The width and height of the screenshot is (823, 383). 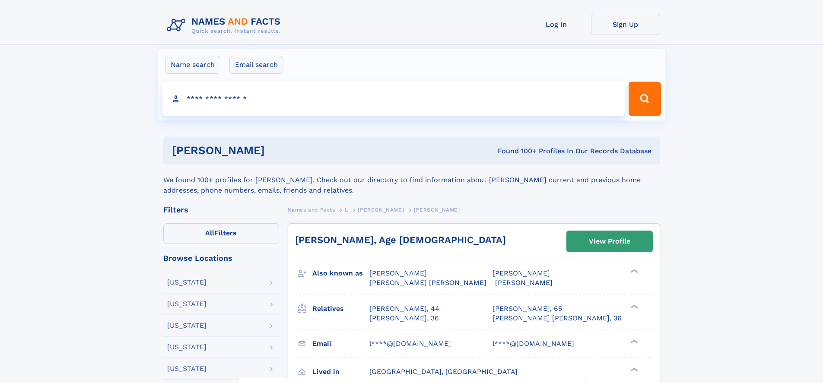 I want to click on span: All, so click(x=210, y=233).